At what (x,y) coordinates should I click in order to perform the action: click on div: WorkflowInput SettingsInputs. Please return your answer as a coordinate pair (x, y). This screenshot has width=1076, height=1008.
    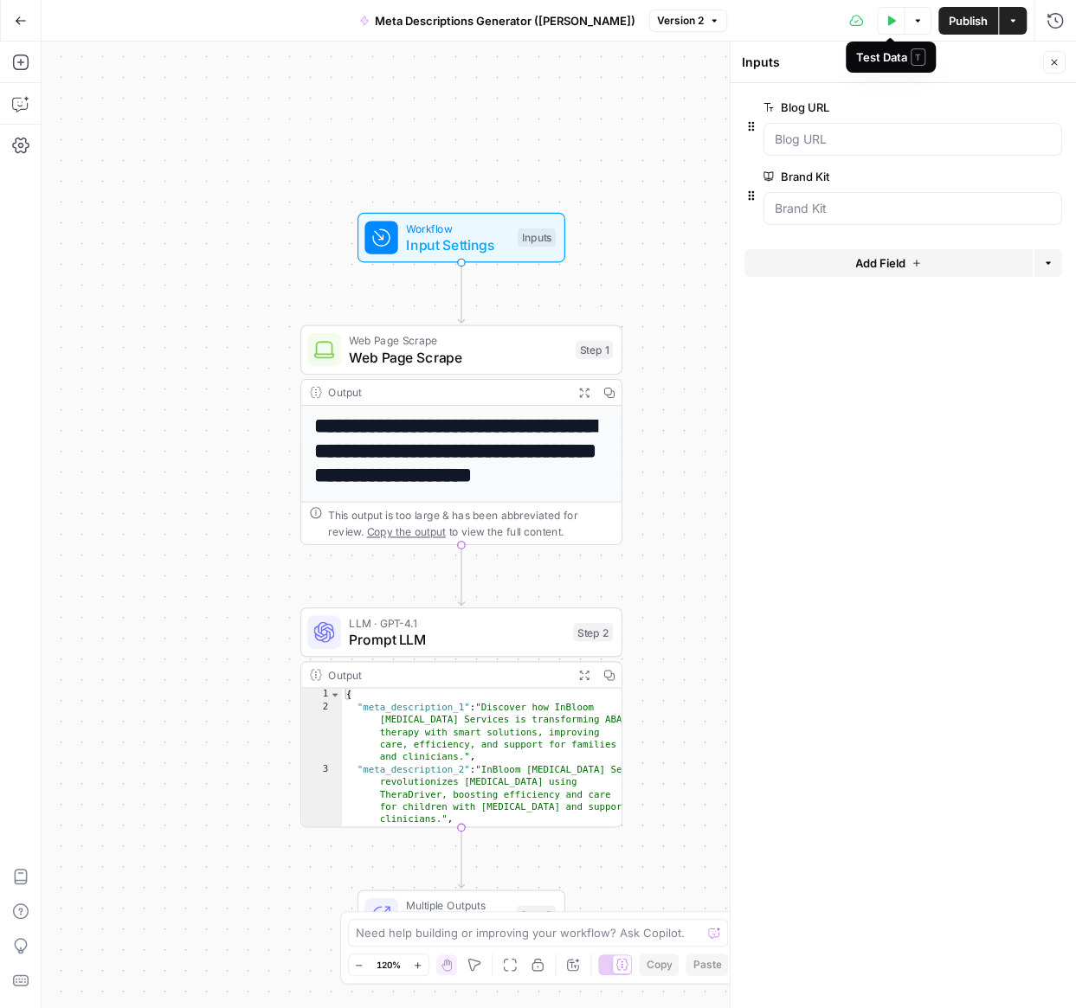
    Looking at the image, I should click on (461, 238).